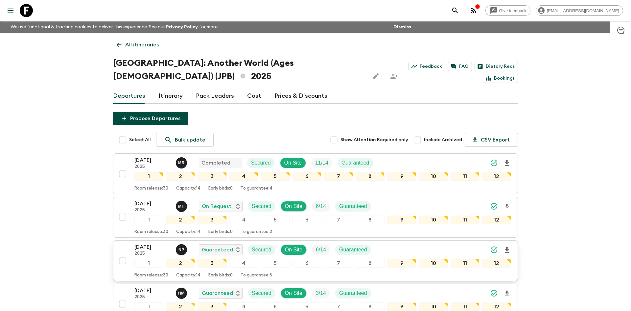 Image resolution: width=631 pixels, height=311 pixels. What do you see at coordinates (190, 140) in the screenshot?
I see `p: Bulk update` at bounding box center [190, 140].